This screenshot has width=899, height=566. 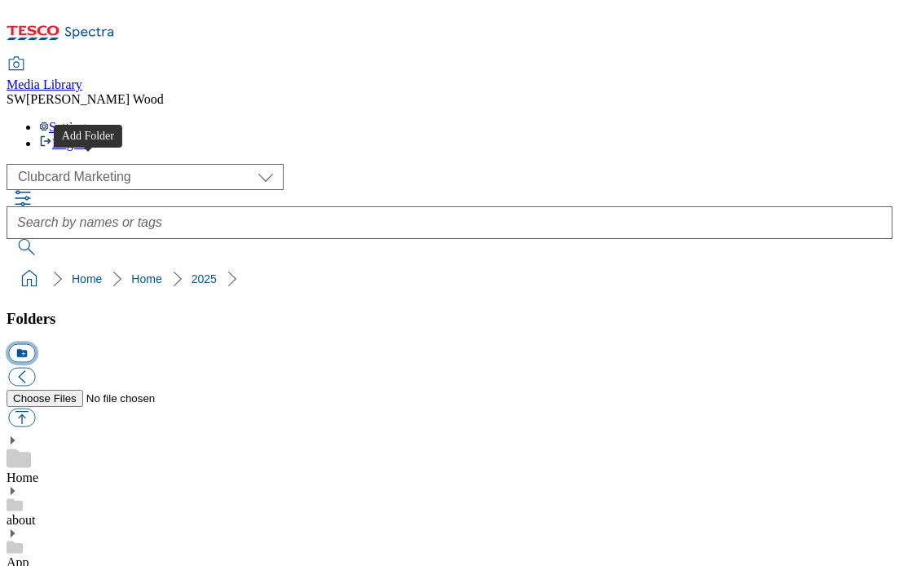 What do you see at coordinates (44, 84) in the screenshot?
I see `span: Media Library` at bounding box center [44, 84].